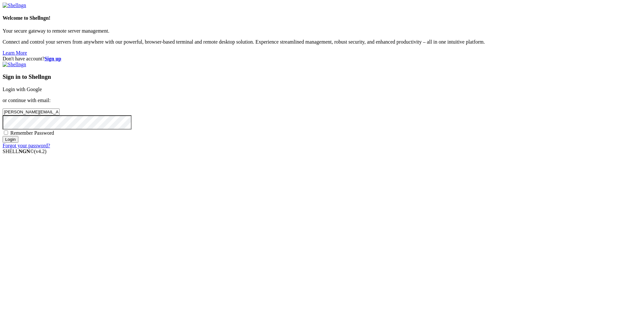 The image size is (619, 334). Describe the element at coordinates (6, 132) in the screenshot. I see `input: Remember Password` at that location.